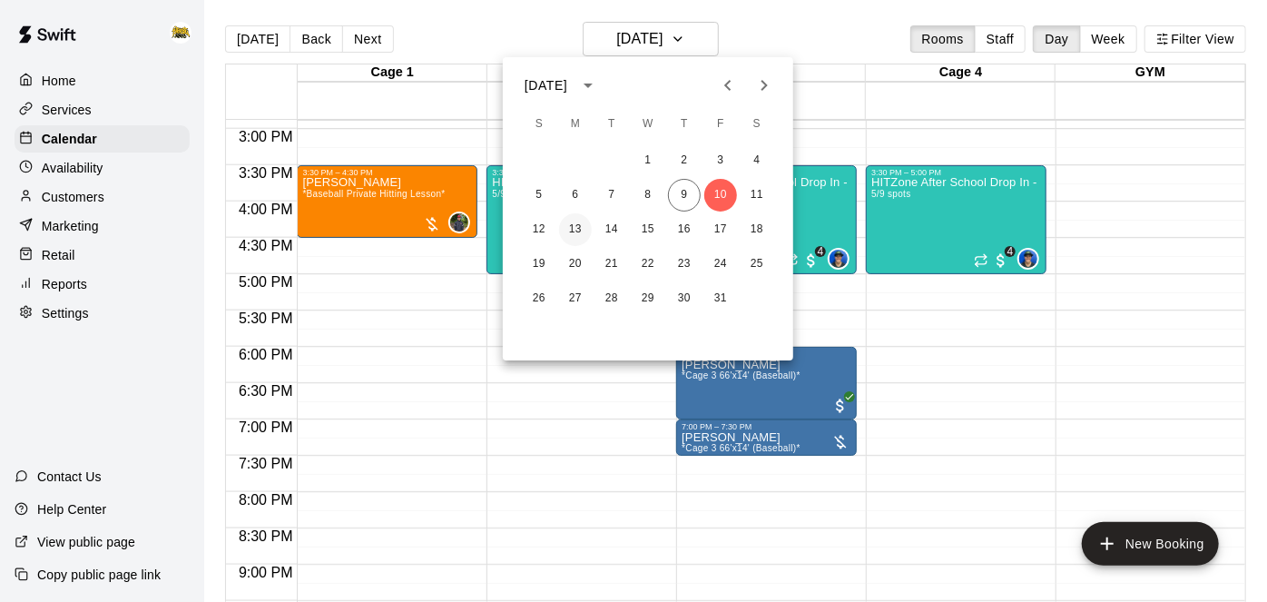 The width and height of the screenshot is (1267, 602). Describe the element at coordinates (721, 264) in the screenshot. I see `button: 24` at that location.